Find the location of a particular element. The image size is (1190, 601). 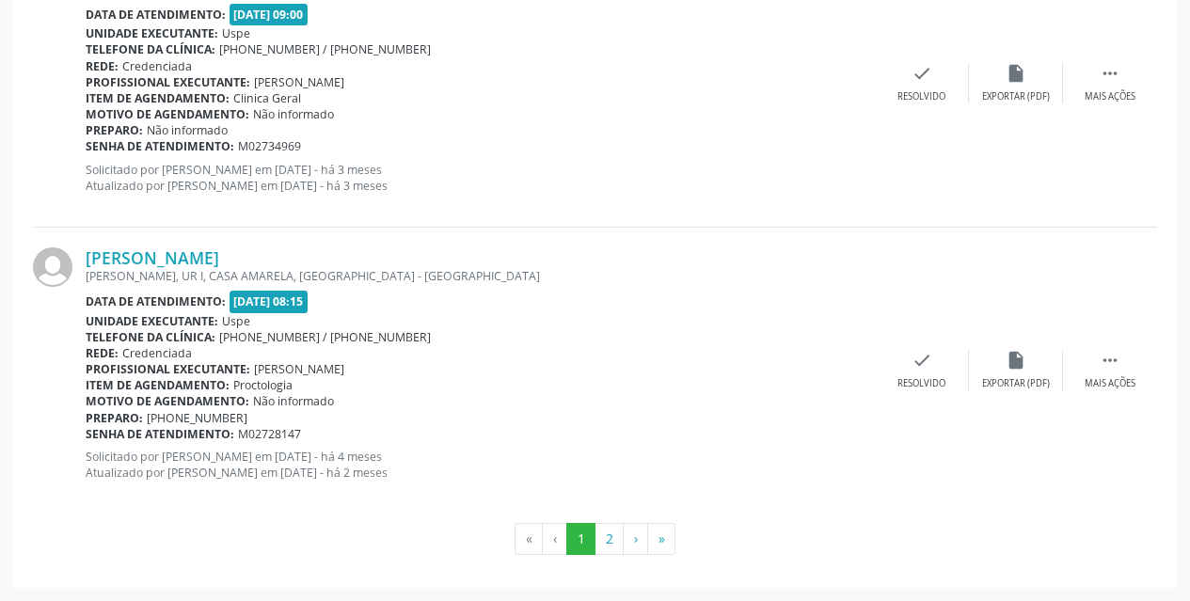

ul: Pagination is located at coordinates (594, 539).